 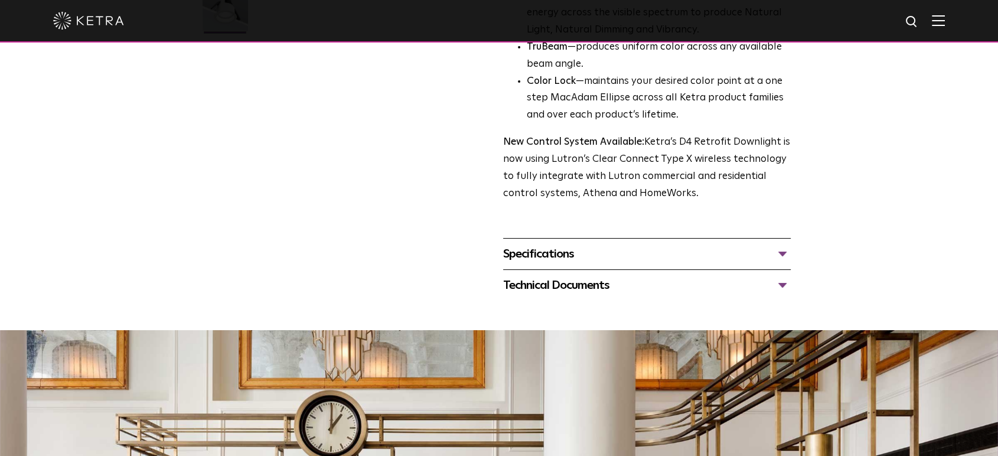 I want to click on div: Specifications, so click(x=646, y=254).